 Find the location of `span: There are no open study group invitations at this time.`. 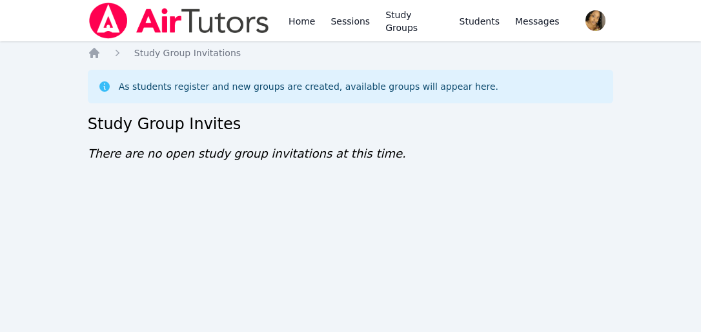

span: There are no open study group invitations at this time. is located at coordinates (246, 153).